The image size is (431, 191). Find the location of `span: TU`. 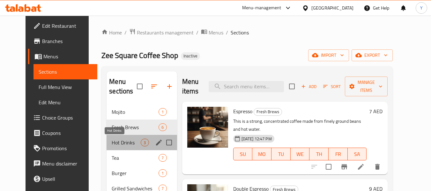

span: TU is located at coordinates (281, 154).